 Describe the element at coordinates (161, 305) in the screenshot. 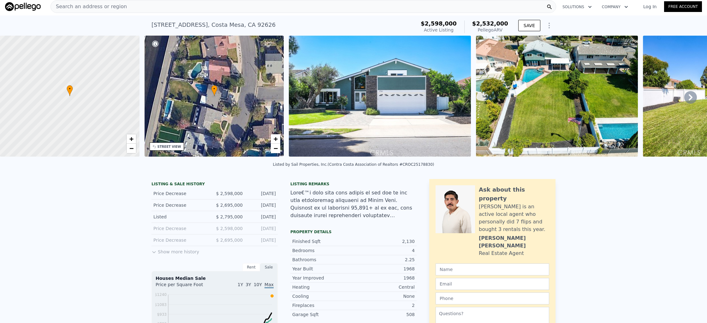

I see `tspan: $1083` at that location.